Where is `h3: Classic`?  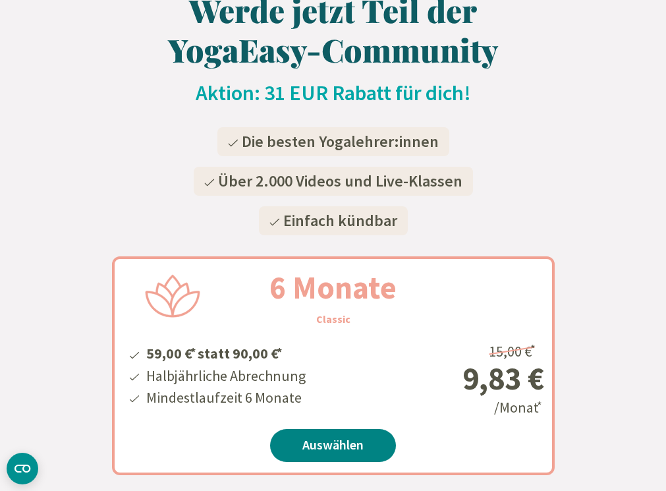
h3: Classic is located at coordinates (333, 319).